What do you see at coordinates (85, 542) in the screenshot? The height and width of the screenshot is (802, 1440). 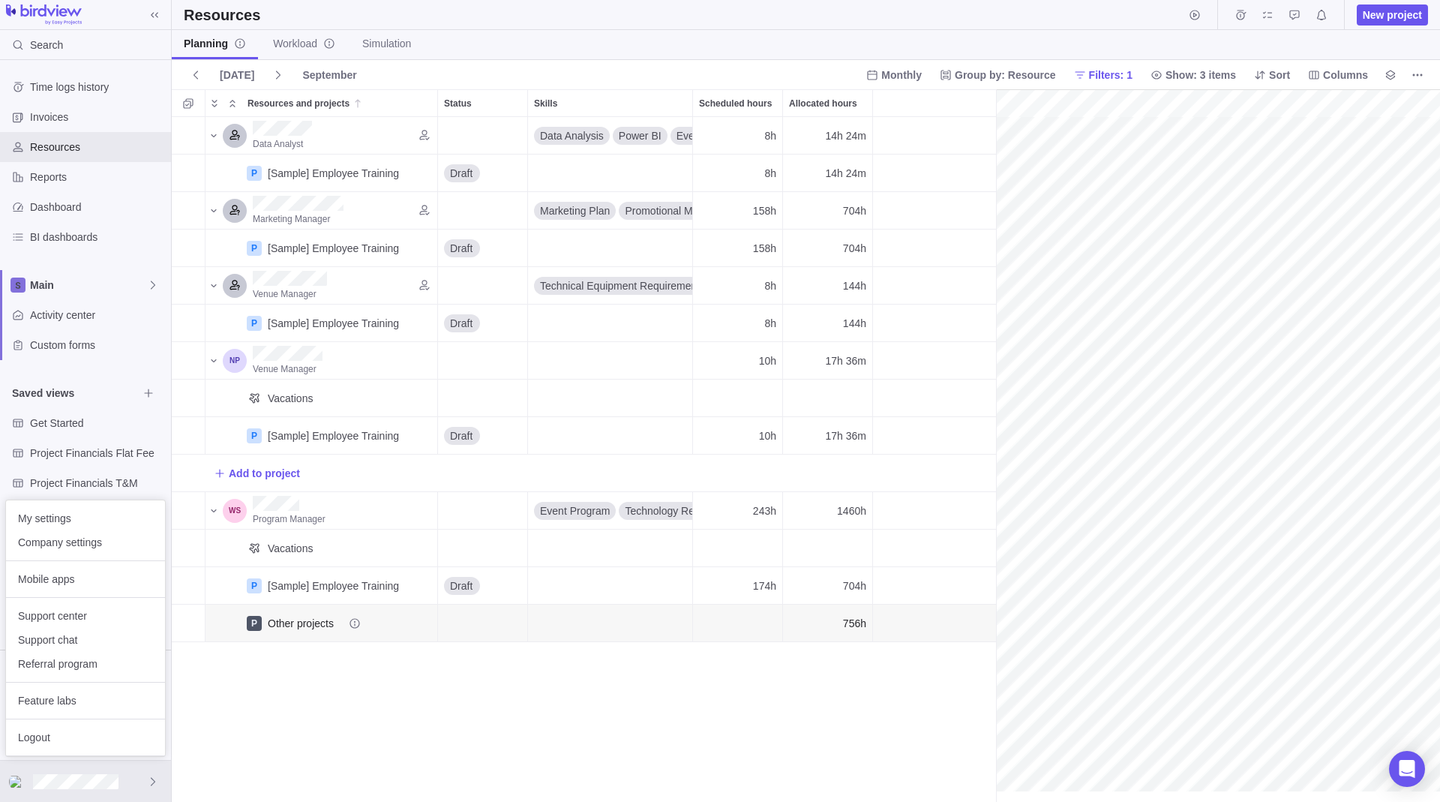 I see `span: Company settings` at bounding box center [85, 542].